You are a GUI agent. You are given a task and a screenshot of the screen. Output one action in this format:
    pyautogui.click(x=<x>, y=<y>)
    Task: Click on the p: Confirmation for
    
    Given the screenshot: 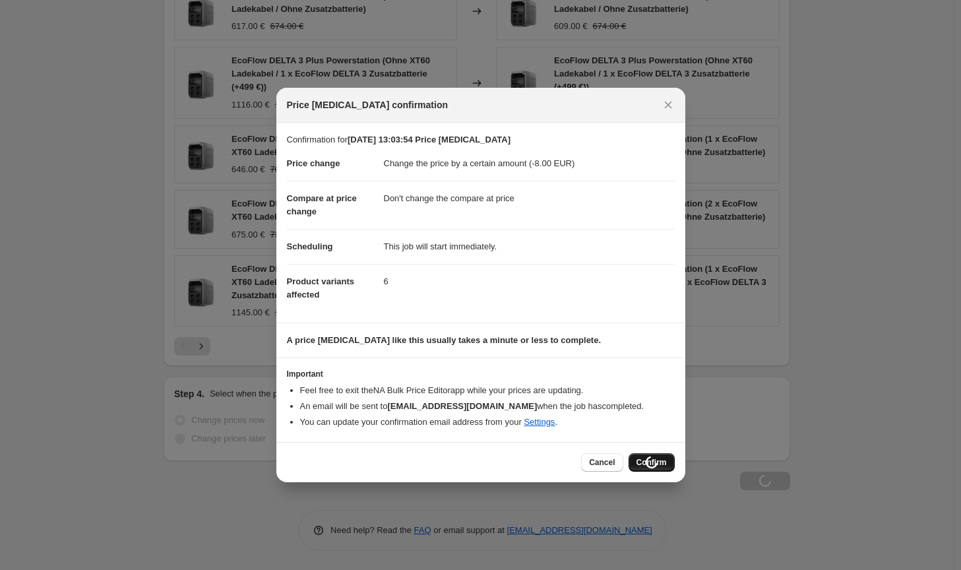 What is the action you would take?
    pyautogui.click(x=481, y=140)
    